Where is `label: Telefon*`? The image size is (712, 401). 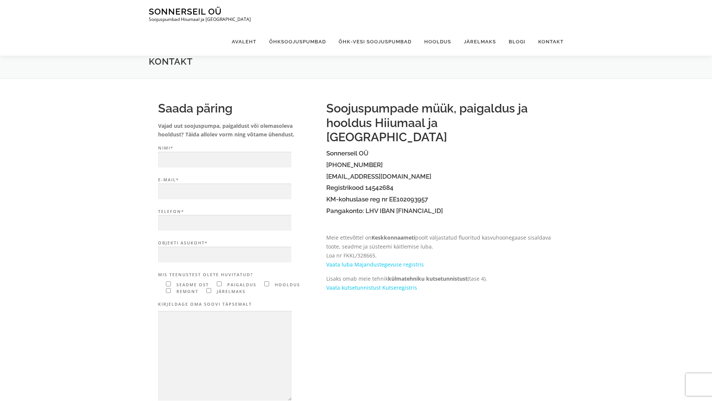 label: Telefon* is located at coordinates (238, 220).